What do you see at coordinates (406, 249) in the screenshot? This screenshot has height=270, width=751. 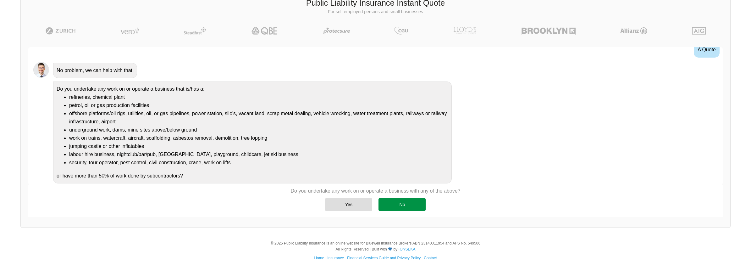 I see `a: FONSEKA` at bounding box center [406, 249].